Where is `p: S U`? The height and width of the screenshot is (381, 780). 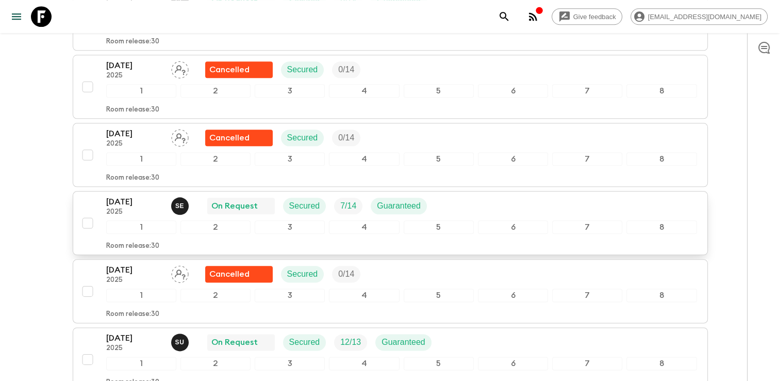 p: S U is located at coordinates (180, 342).